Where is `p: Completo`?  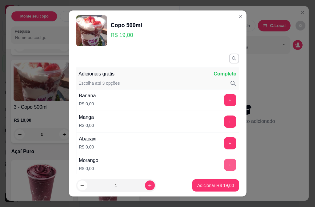 p: Completo is located at coordinates (225, 74).